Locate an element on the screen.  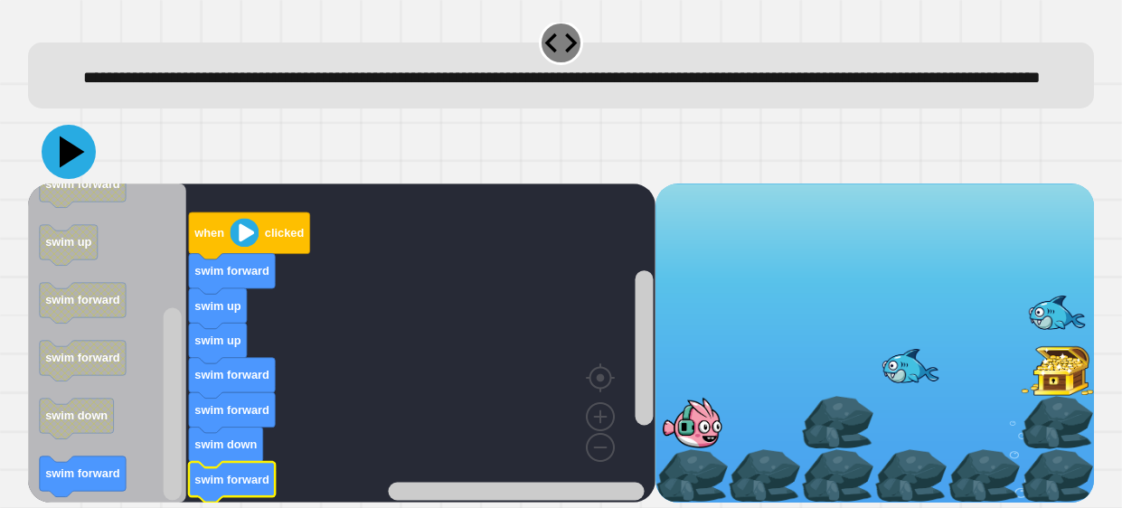
text: clicked is located at coordinates (284, 232).